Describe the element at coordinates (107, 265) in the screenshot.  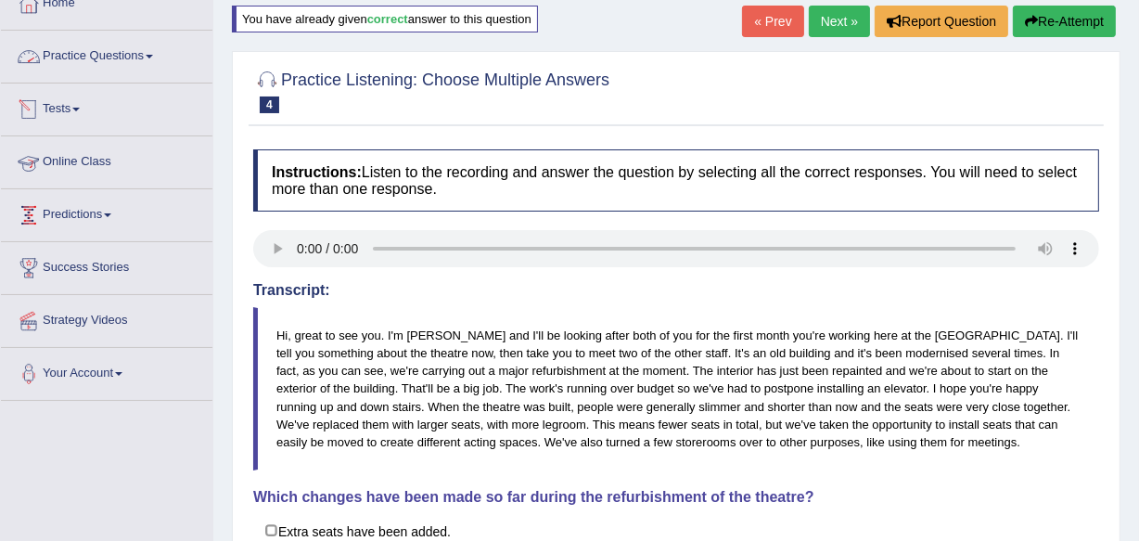
I see `a: Success Stories` at that location.